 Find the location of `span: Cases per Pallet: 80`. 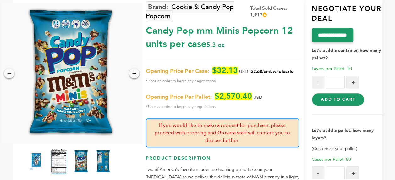

span: Cases per Pallet: 80 is located at coordinates (331, 159).